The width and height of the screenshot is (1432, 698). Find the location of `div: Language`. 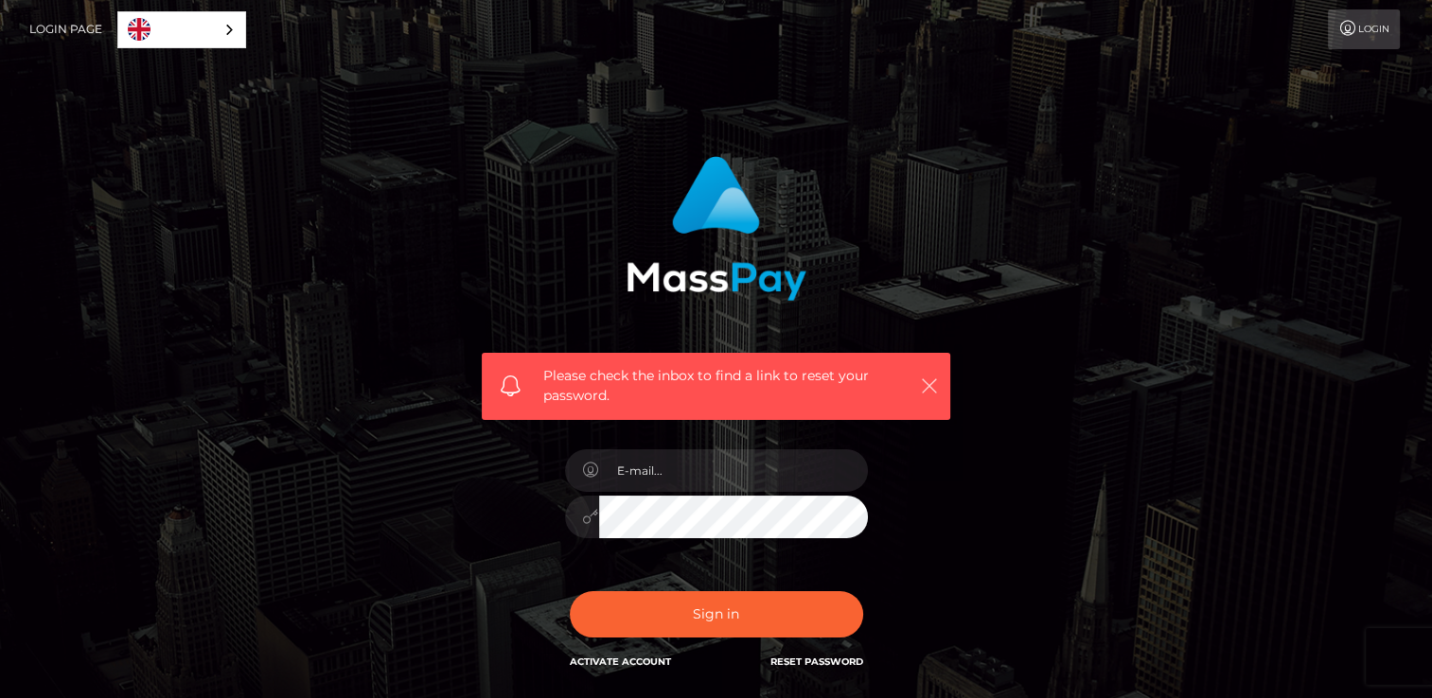

div: Language is located at coordinates (182, 29).